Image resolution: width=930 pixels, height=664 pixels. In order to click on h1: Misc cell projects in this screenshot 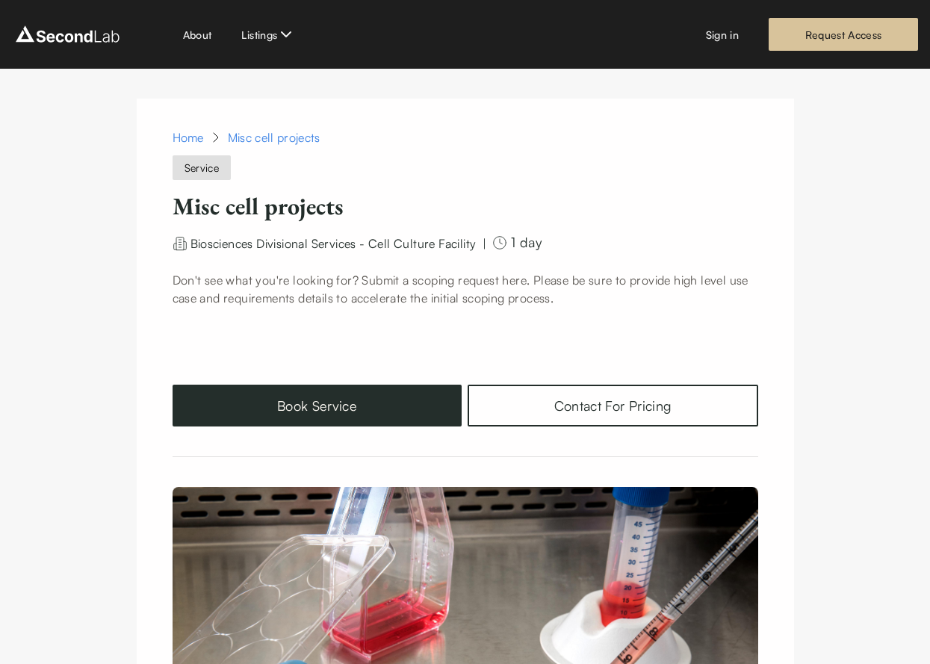, I will do `click(465, 206)`.